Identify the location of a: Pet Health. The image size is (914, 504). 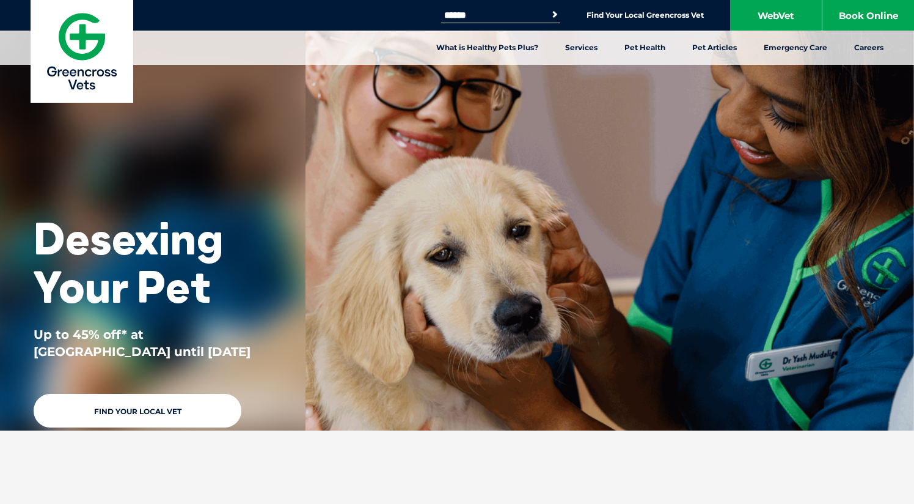
(645, 48).